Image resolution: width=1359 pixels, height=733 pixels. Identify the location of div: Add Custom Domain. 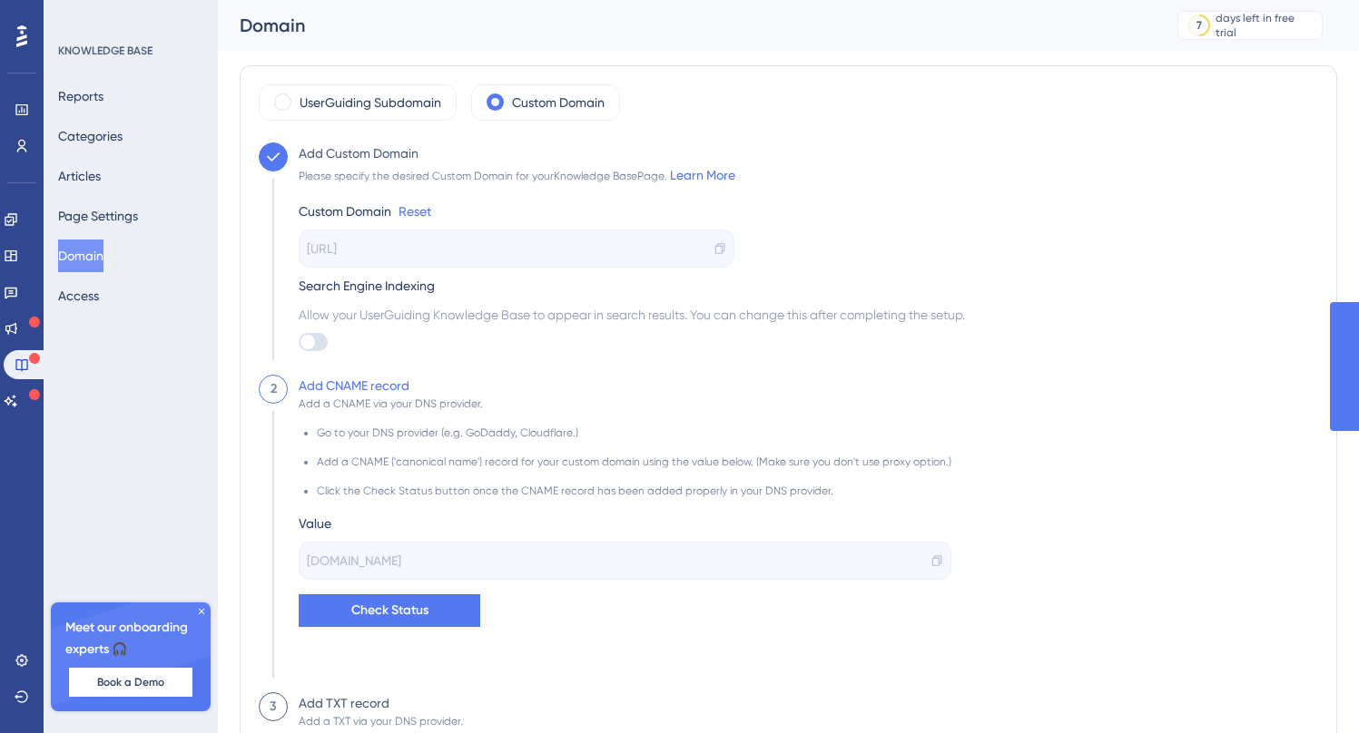
(359, 153).